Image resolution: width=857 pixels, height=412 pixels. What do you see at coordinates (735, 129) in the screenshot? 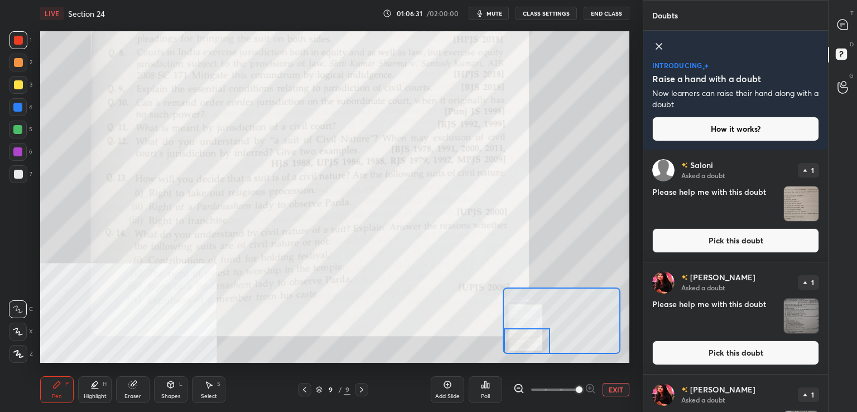
I see `button: How it works?` at bounding box center [735, 129].